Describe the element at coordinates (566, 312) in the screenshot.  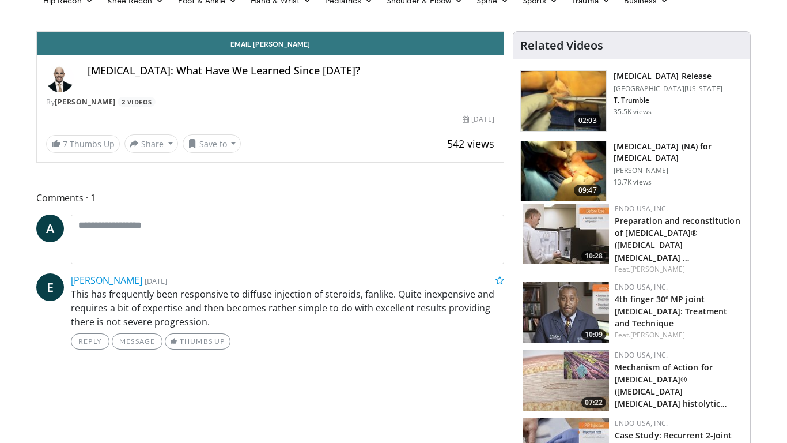
I see `a: 10:09` at that location.